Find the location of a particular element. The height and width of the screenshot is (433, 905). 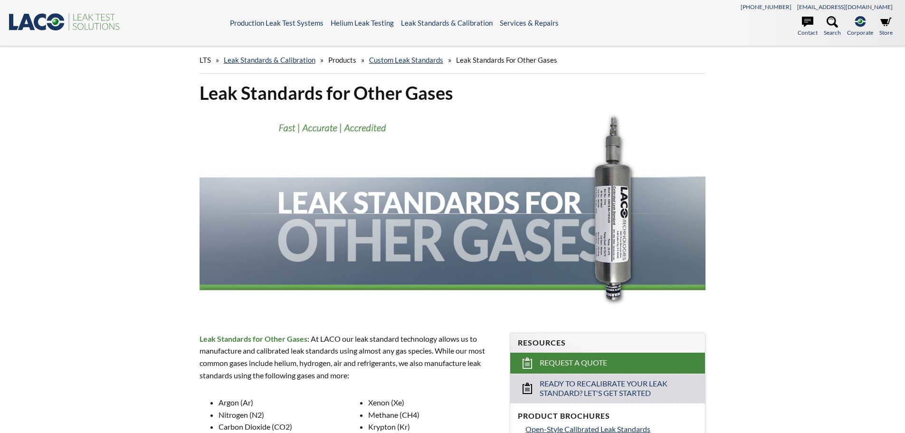

a: Search is located at coordinates (832, 27).